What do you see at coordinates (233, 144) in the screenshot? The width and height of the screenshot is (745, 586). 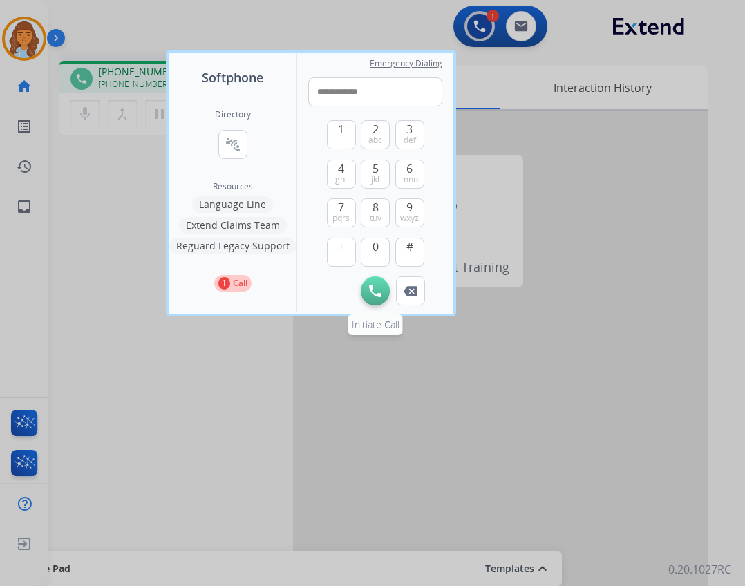 I see `mat-icon: connect_without_contact` at bounding box center [233, 144].